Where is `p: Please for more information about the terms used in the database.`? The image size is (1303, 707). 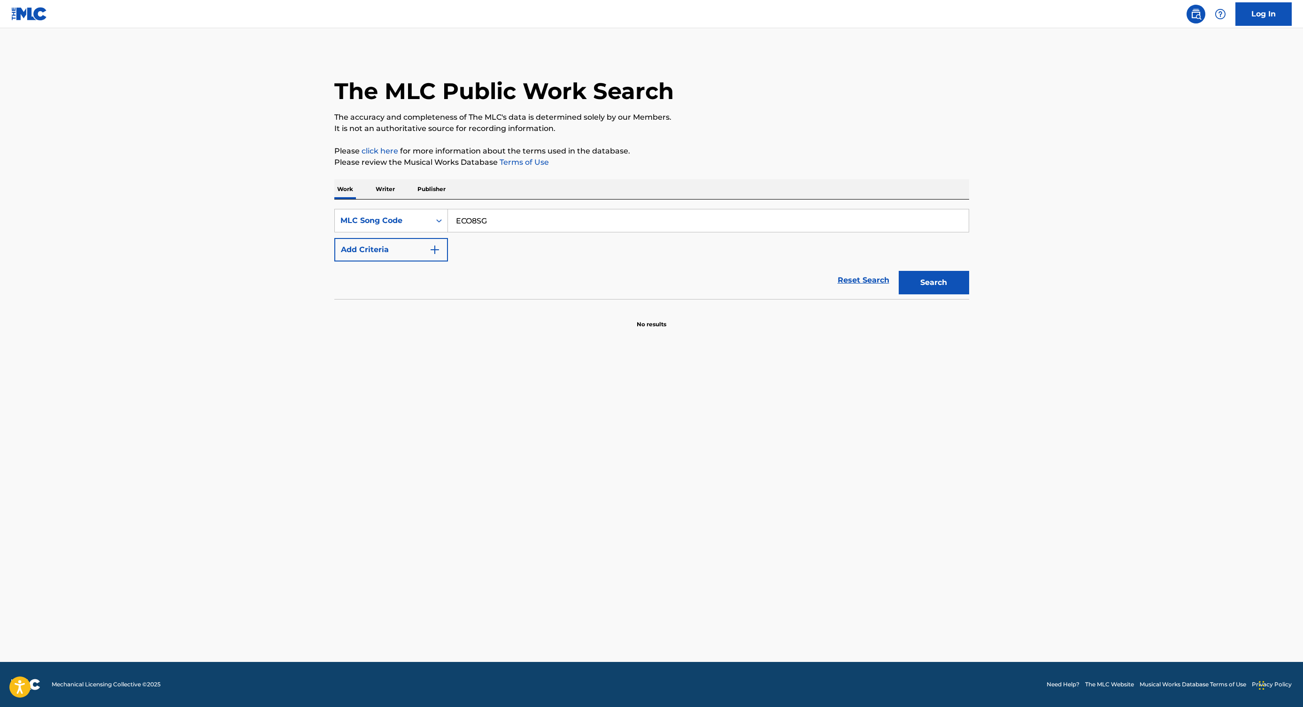
p: Please for more information about the terms used in the database. is located at coordinates (652, 151).